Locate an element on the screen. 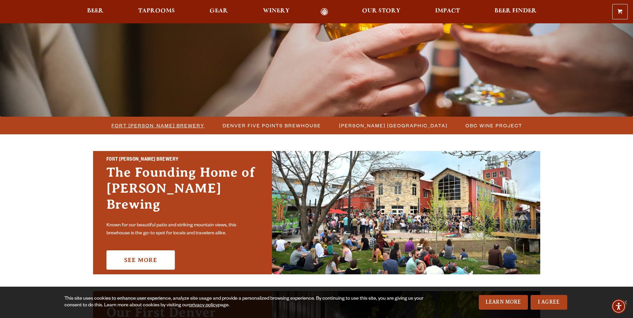 The height and width of the screenshot is (318, 633). a: Beer is located at coordinates (95, 12).